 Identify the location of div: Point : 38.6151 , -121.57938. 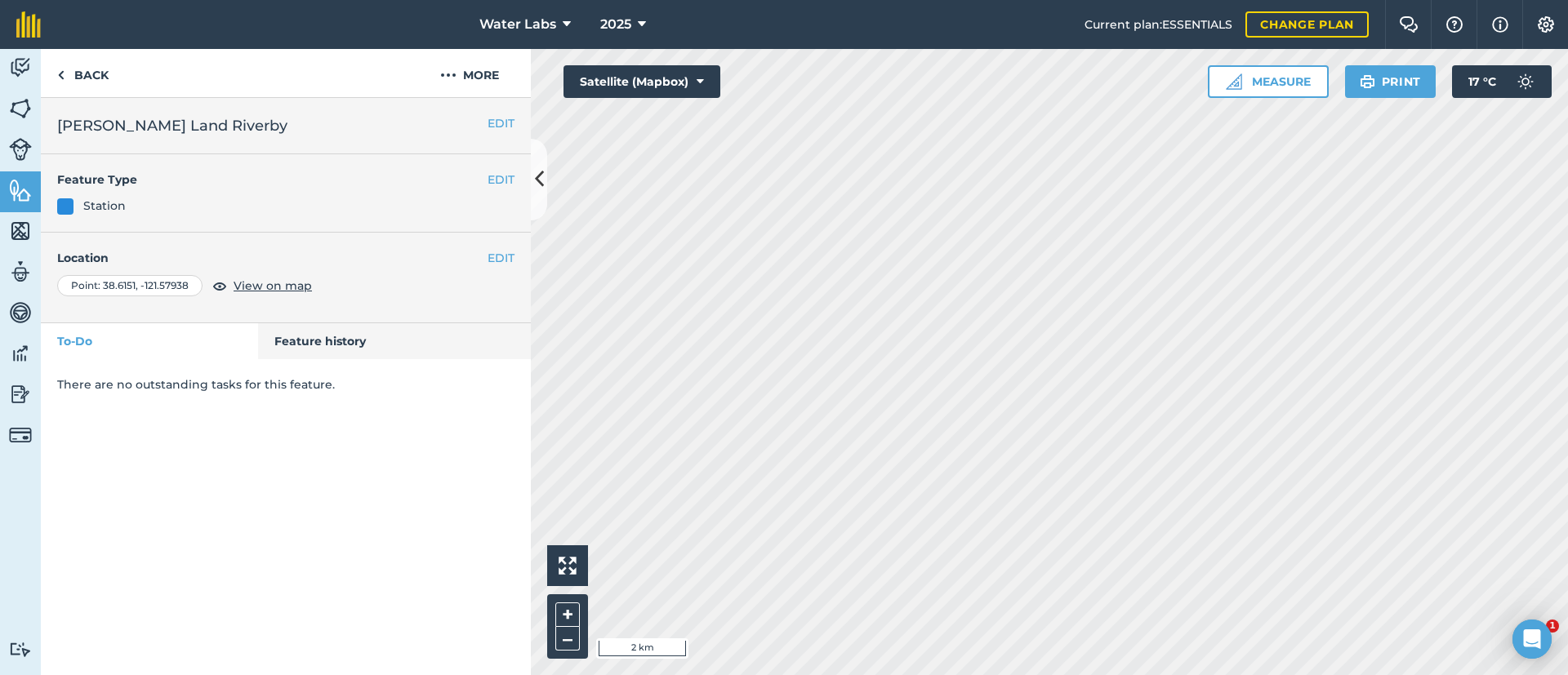
(130, 286).